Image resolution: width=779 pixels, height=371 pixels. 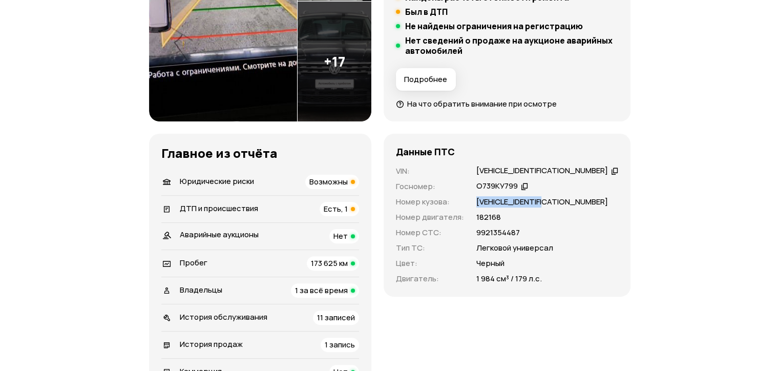 I want to click on h4: Данные ПТС, so click(x=425, y=152).